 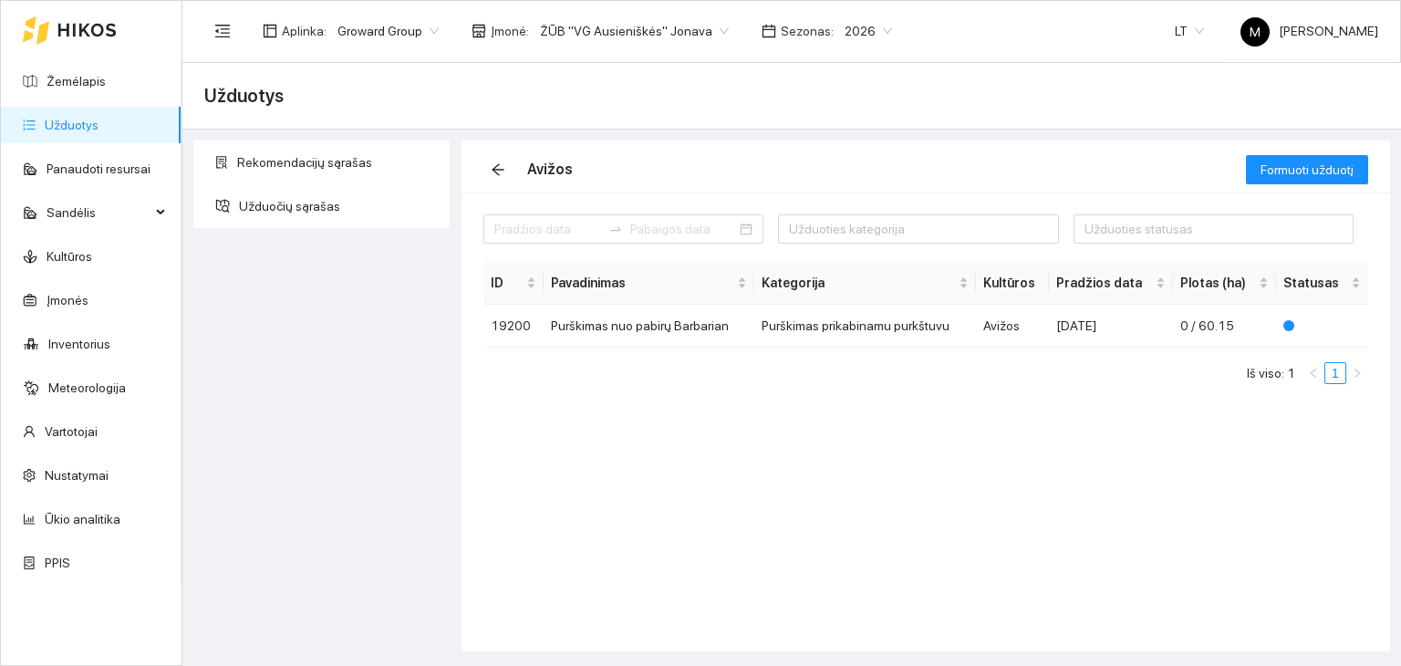 I want to click on a: Ūkio analitika, so click(x=82, y=519).